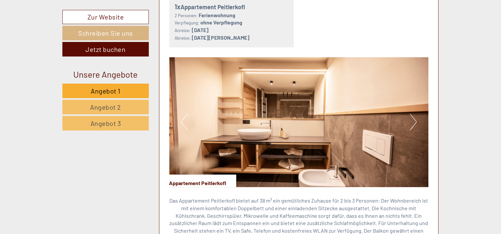 This screenshot has height=234, width=501. What do you see at coordinates (187, 22) in the screenshot?
I see `small: Verpflegung:` at bounding box center [187, 22].